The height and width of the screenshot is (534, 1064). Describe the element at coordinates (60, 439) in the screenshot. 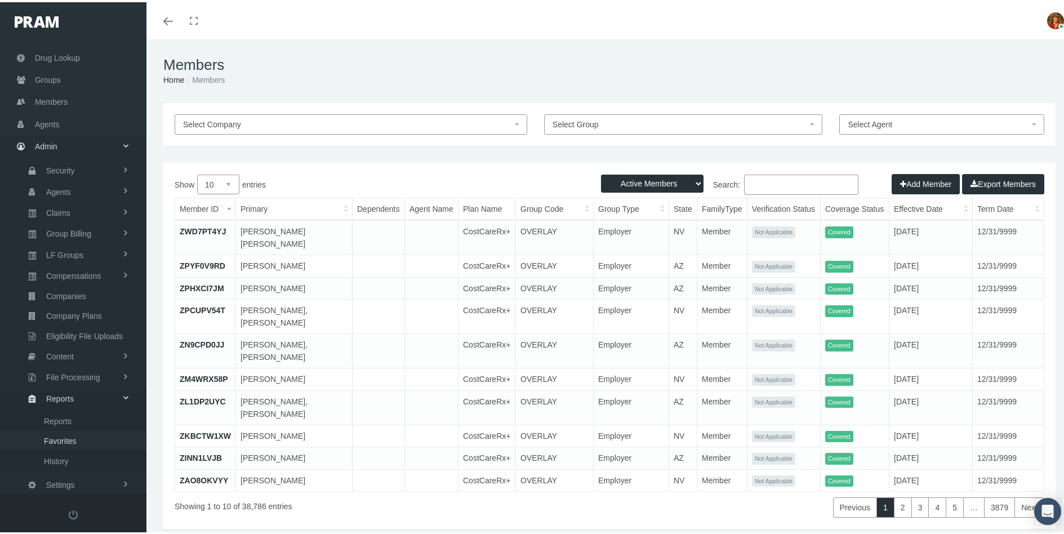

I see `span: Favorites` at that location.